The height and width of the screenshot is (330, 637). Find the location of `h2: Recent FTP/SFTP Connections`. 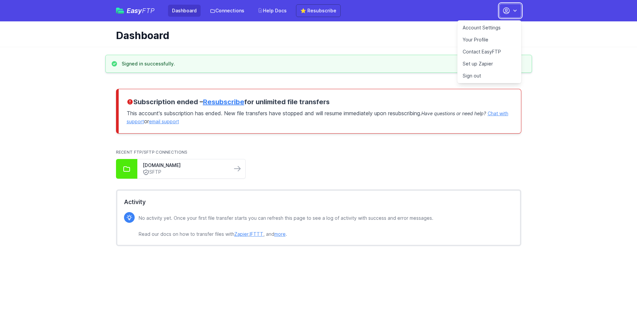

h2: Recent FTP/SFTP Connections is located at coordinates (319, 152).